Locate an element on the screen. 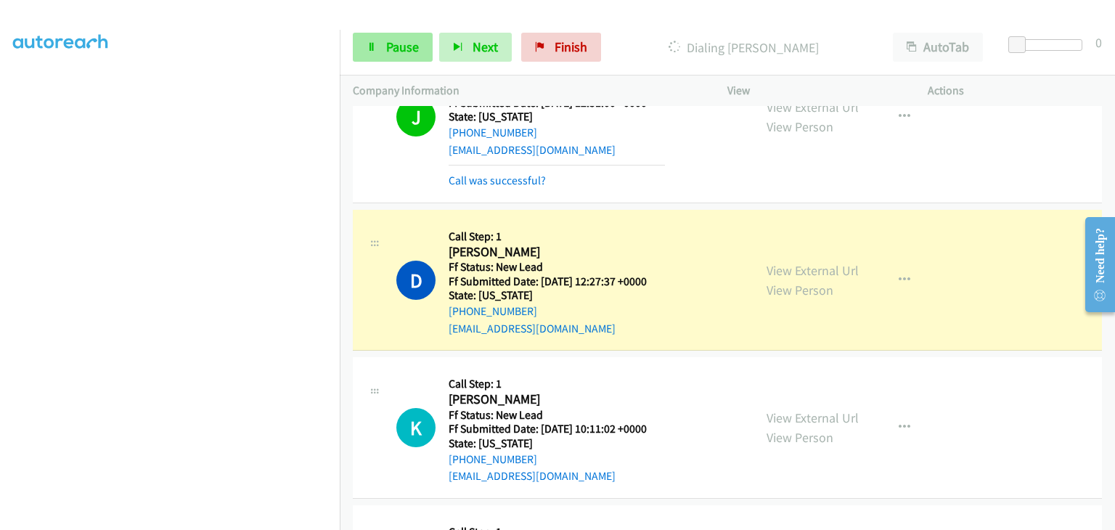 Image resolution: width=1115 pixels, height=530 pixels. p: View is located at coordinates (814, 91).